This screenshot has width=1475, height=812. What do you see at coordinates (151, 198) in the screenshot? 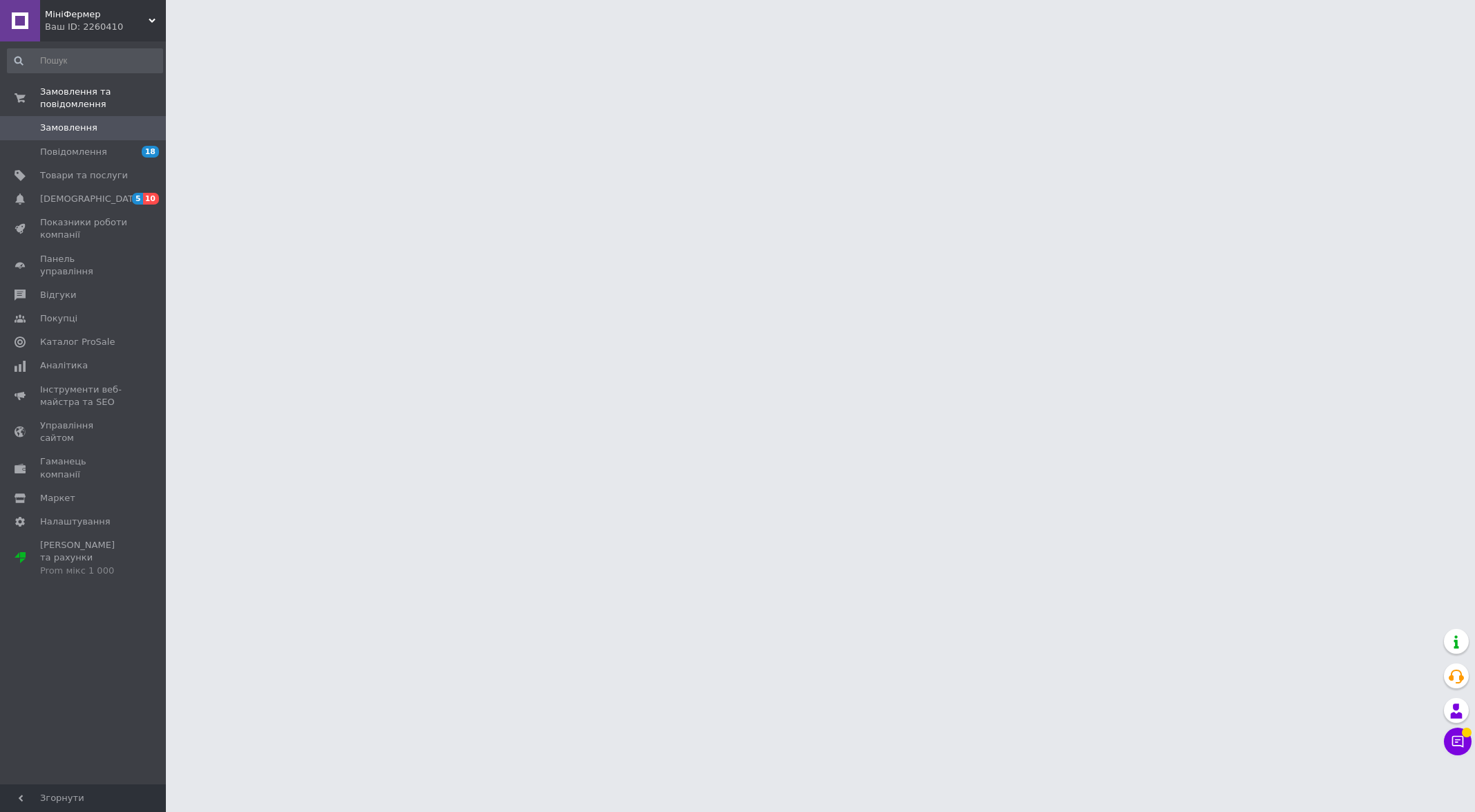
I see `span: 10` at bounding box center [151, 198].